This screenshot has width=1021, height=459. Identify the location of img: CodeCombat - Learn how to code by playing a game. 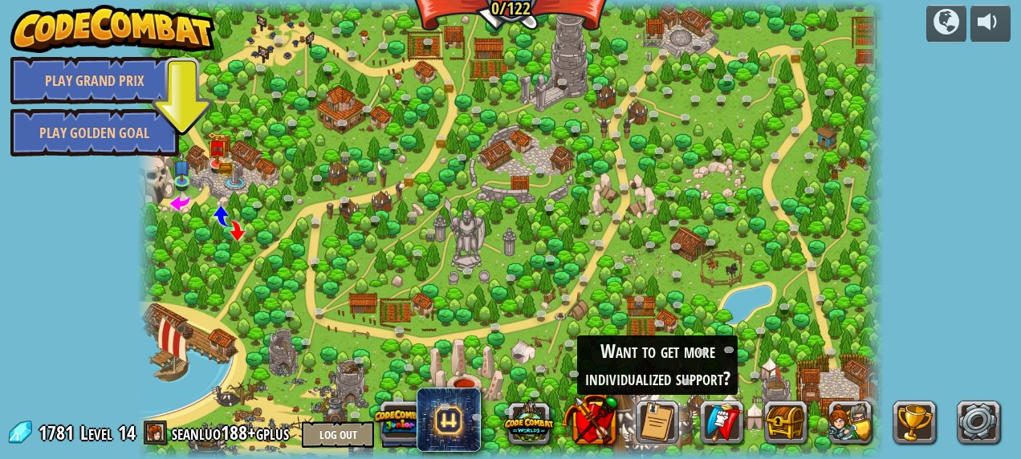
(113, 29).